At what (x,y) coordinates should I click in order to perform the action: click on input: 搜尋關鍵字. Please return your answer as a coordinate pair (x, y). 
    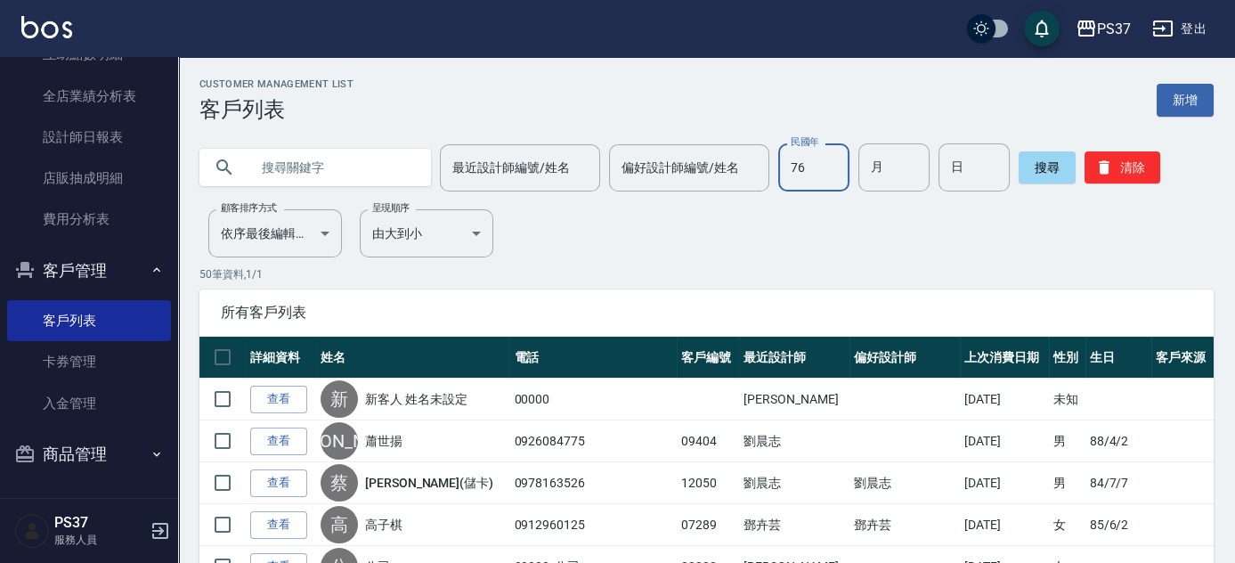
    Looking at the image, I should click on (333, 167).